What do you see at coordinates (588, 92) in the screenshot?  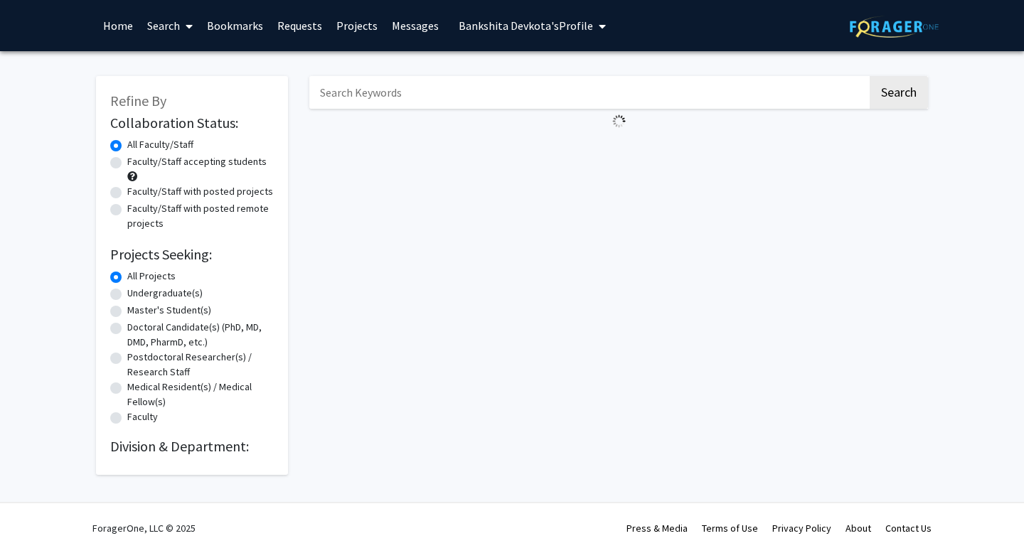 I see `input: Search Keywords` at bounding box center [588, 92].